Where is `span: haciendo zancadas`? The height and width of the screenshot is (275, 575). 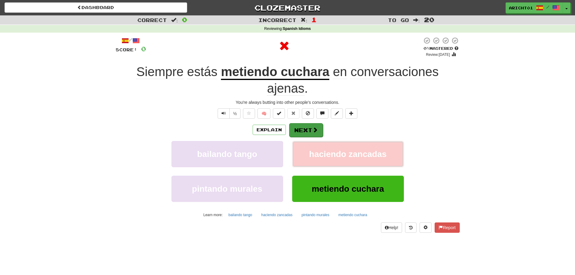
span: haciendo zancadas is located at coordinates (348, 154).